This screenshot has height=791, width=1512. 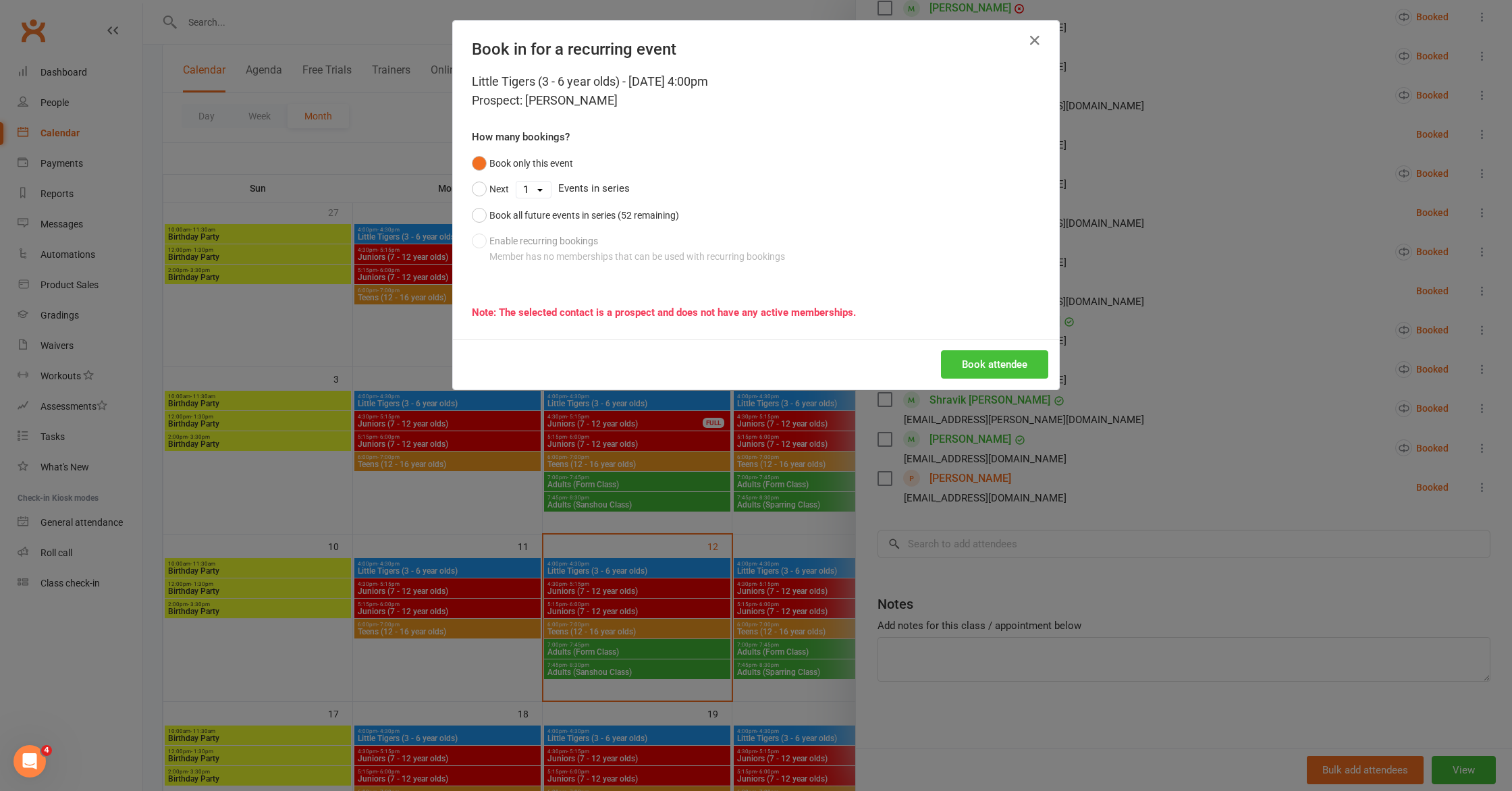 I want to click on div: Book all future events in series (52 remaining), so click(x=584, y=215).